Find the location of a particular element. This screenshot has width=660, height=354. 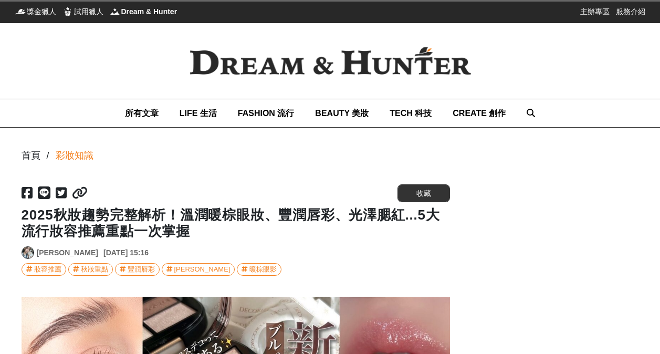

a: 豐潤唇彩 is located at coordinates (137, 269).